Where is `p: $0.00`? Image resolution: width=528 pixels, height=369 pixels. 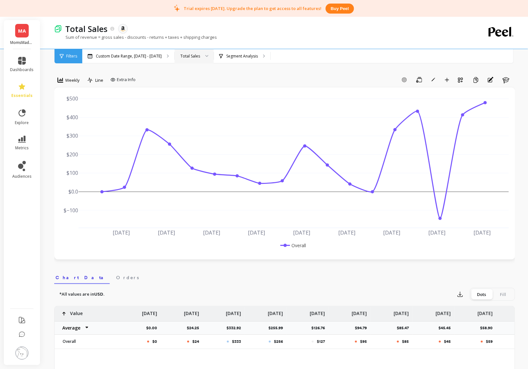 p: $0.00 is located at coordinates (154, 328).